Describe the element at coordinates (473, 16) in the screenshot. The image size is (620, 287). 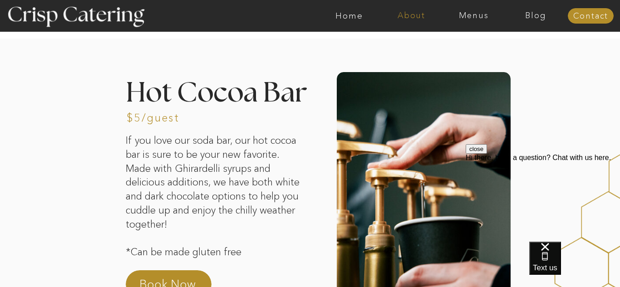
I see `nav: Menus` at that location.